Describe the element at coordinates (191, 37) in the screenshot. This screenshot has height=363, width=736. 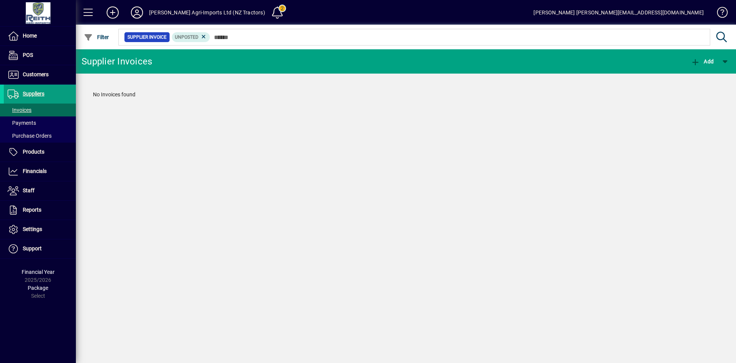
I see `mat-chip: Invoice Status: Unposted` at that location.